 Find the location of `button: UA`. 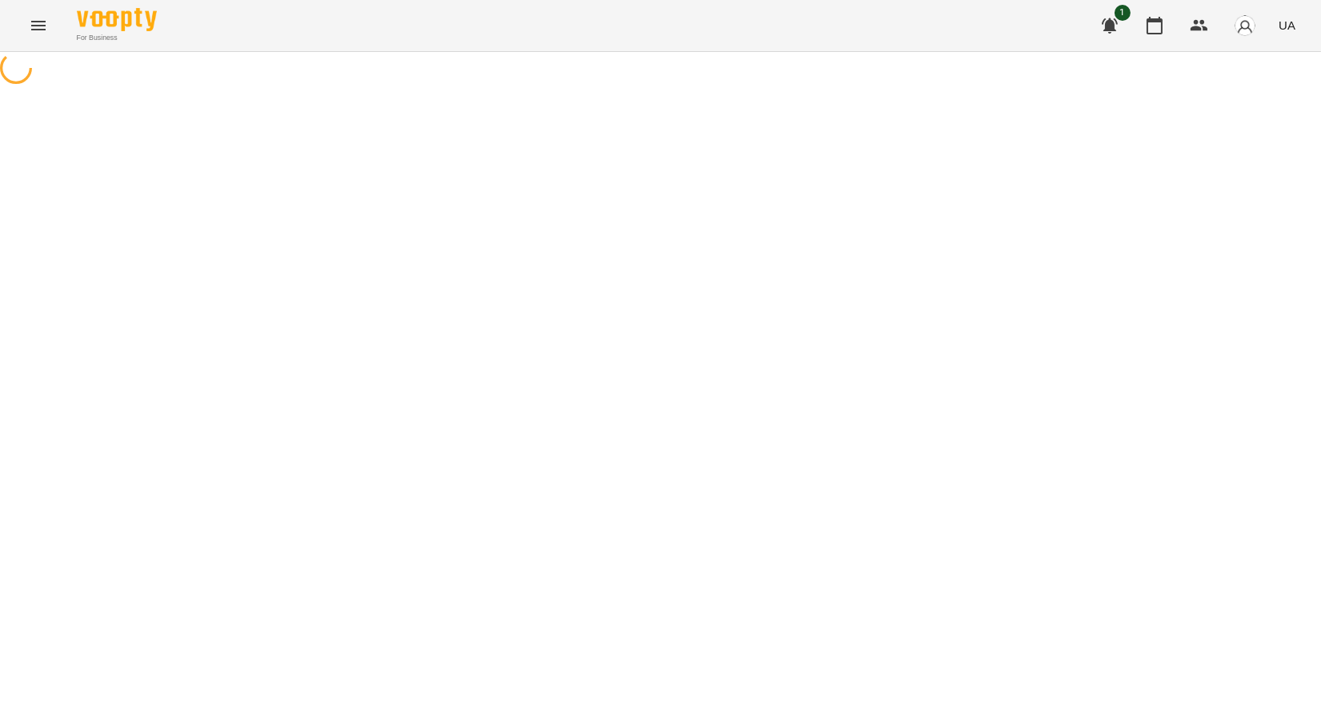

button: UA is located at coordinates (1287, 25).